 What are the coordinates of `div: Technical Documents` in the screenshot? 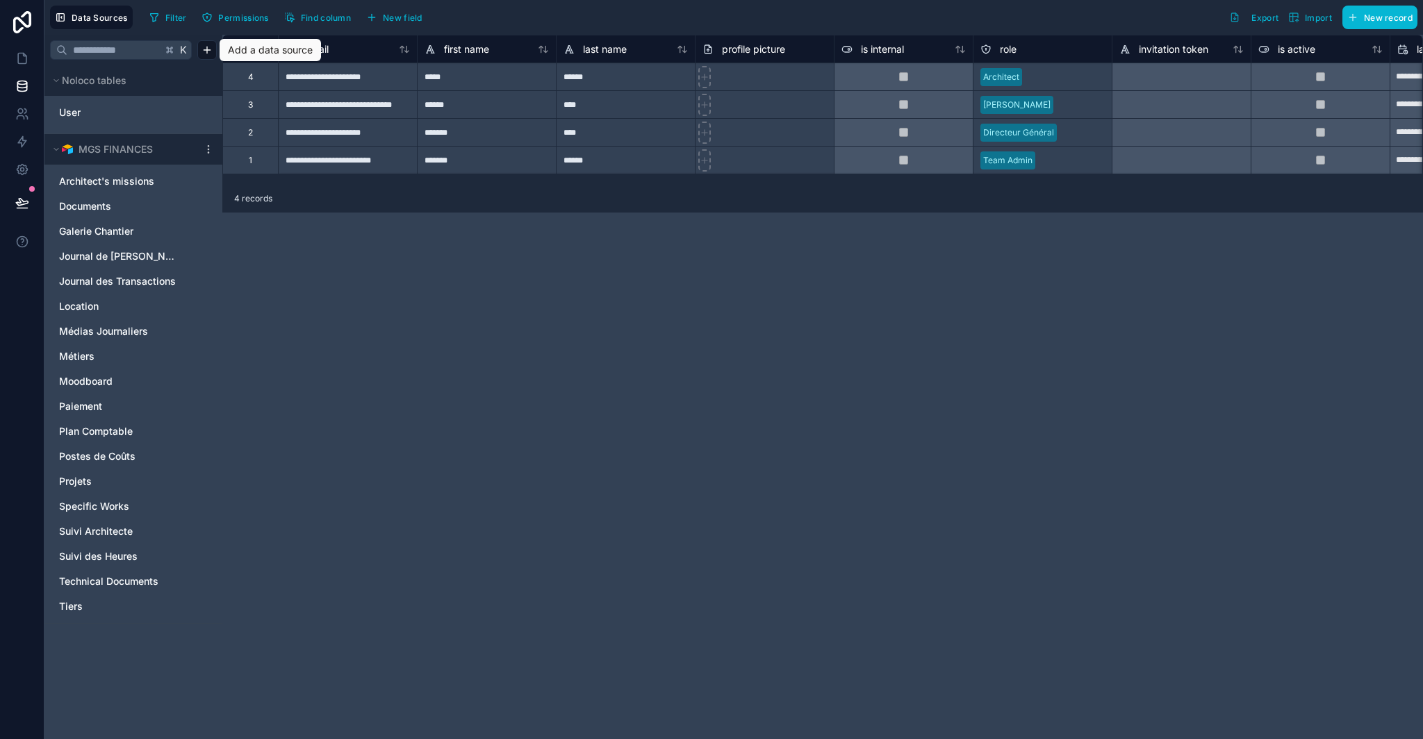 It's located at (133, 581).